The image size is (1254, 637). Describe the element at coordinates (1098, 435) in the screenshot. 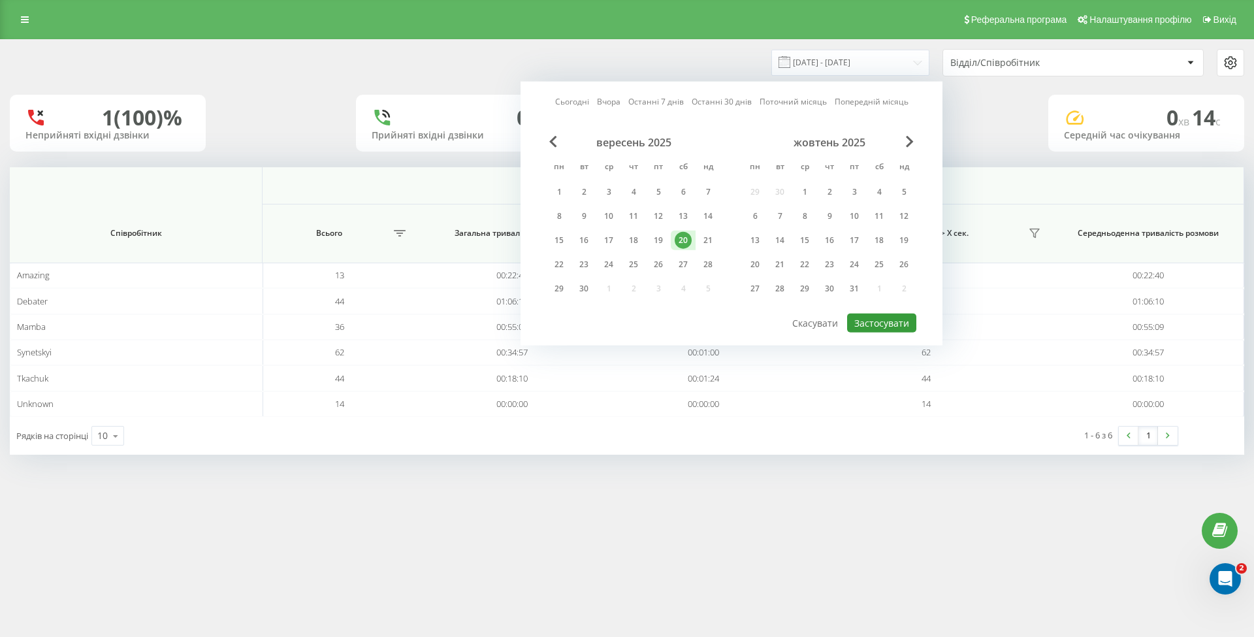

I see `div: 1 - 6 з 6` at that location.